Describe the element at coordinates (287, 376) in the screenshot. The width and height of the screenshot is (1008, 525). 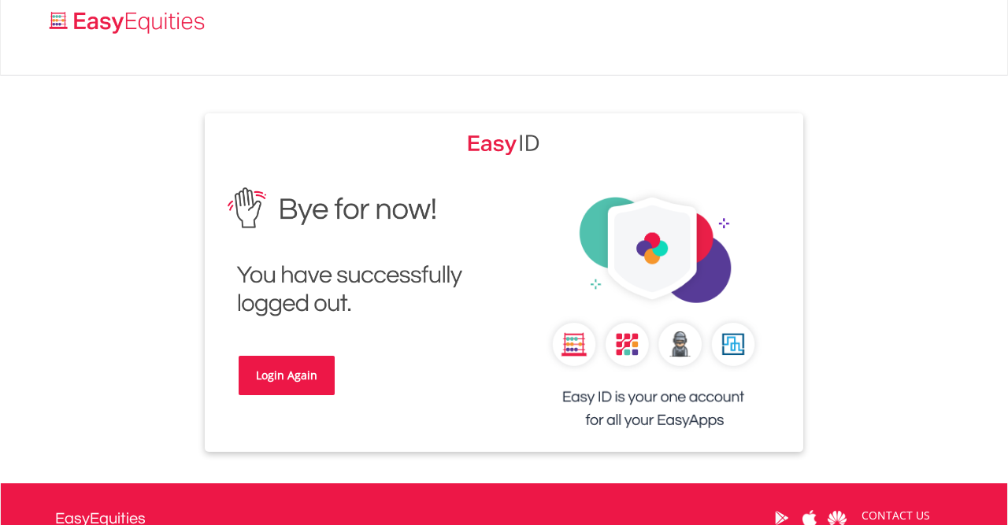
I see `a: Login Again` at that location.